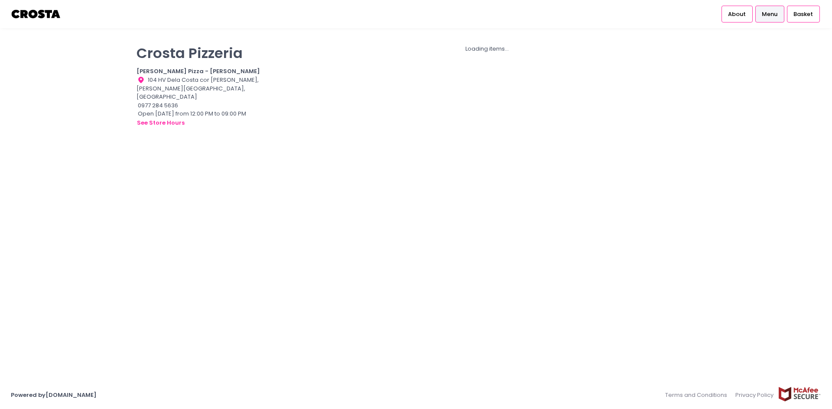 Image resolution: width=832 pixels, height=409 pixels. What do you see at coordinates (487, 49) in the screenshot?
I see `div: Loading items...` at bounding box center [487, 49].